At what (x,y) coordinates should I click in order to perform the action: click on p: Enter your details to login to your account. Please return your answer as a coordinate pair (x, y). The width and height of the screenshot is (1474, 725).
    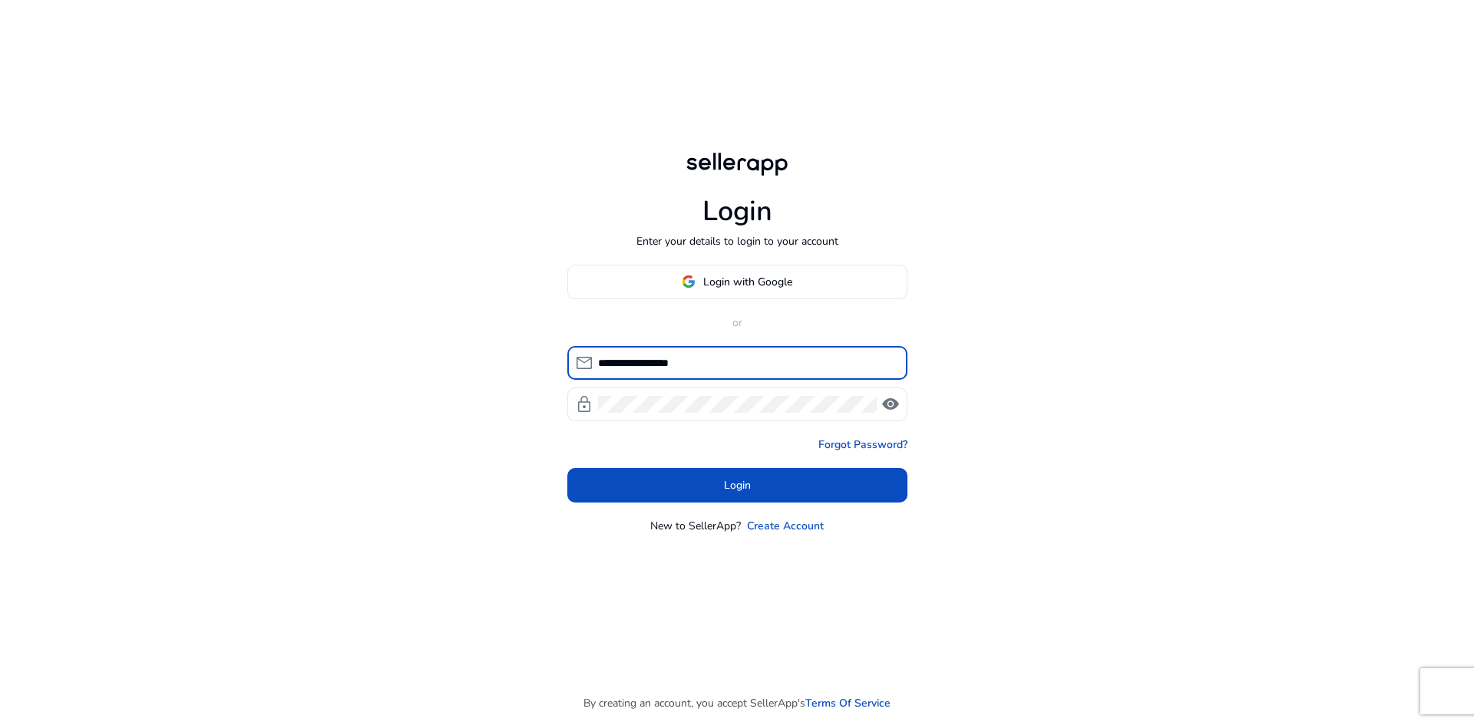
    Looking at the image, I should click on (737, 241).